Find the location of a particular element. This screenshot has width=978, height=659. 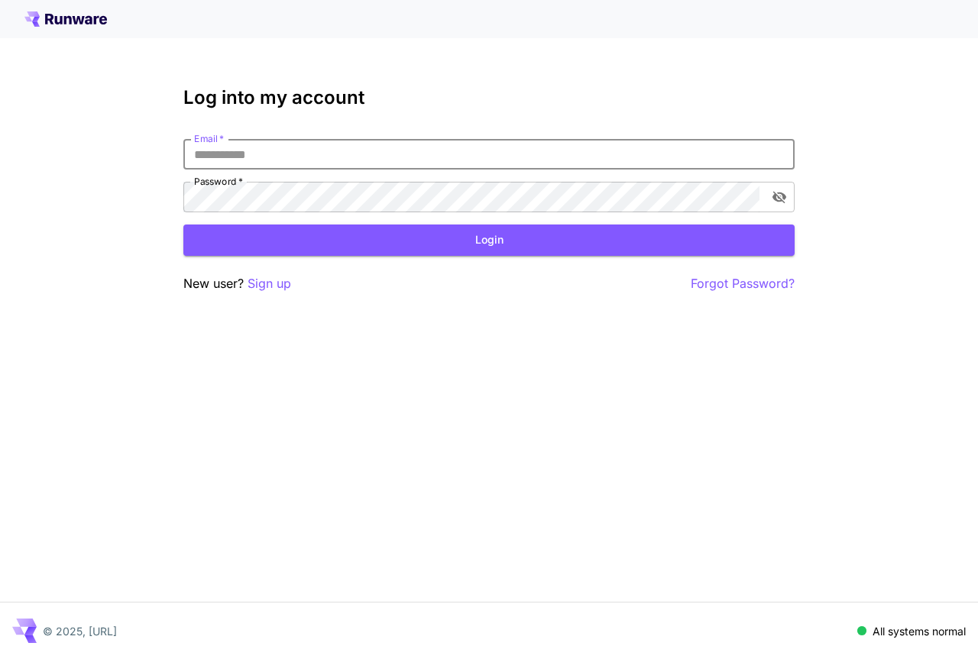

p: Forgot Password? is located at coordinates (742, 283).